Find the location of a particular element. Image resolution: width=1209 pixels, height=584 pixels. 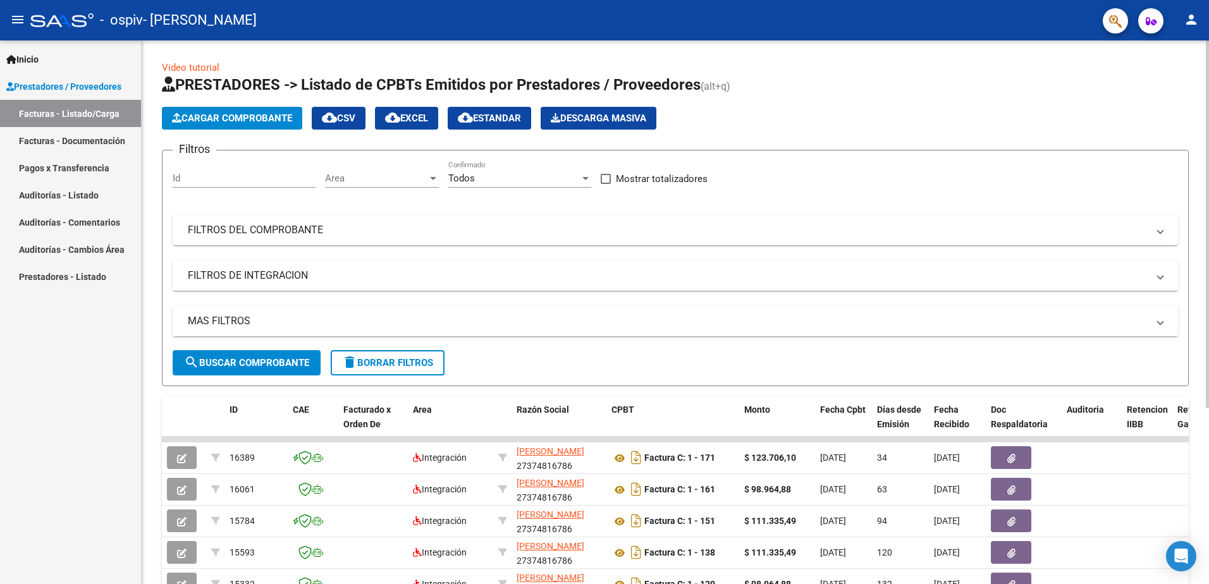

span: Fecha Recibido is located at coordinates (951, 417).